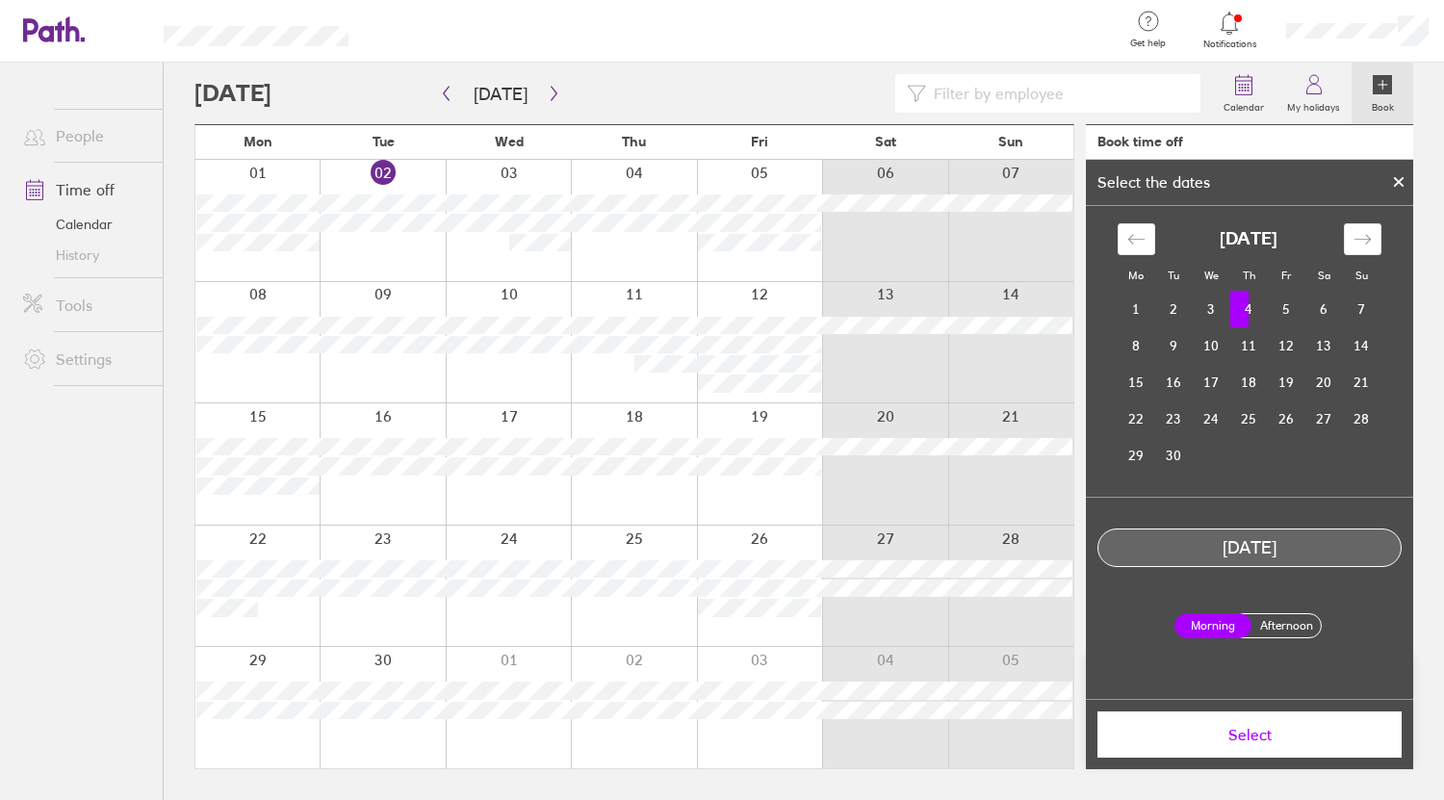 The image size is (1444, 800). Describe the element at coordinates (1286, 419) in the screenshot. I see `td: Friday, September 26, 2025` at that location.